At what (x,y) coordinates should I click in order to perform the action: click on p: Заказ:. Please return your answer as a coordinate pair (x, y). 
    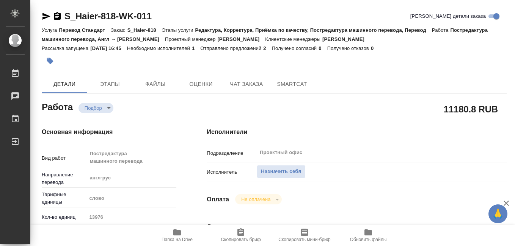
    Looking at the image, I should click on (119, 30).